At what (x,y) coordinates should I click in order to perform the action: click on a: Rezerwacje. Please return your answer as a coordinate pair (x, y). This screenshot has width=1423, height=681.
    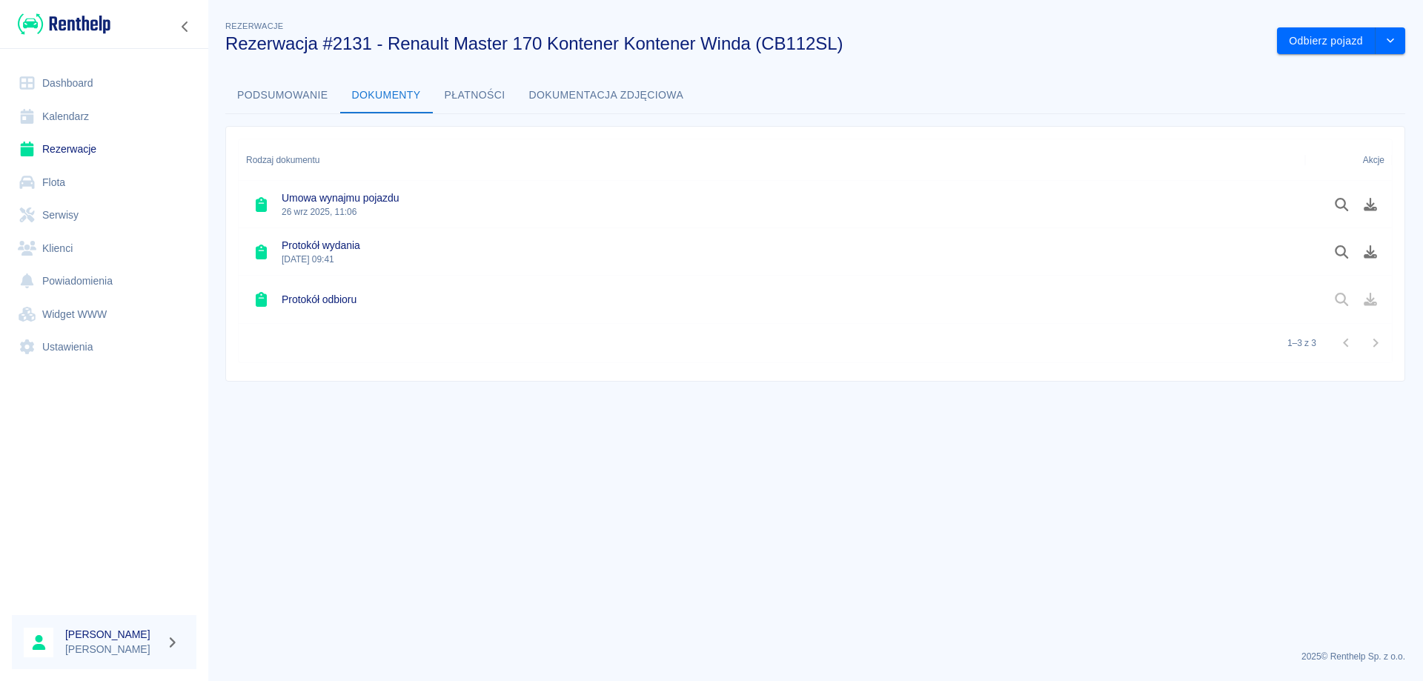
    Looking at the image, I should click on (104, 149).